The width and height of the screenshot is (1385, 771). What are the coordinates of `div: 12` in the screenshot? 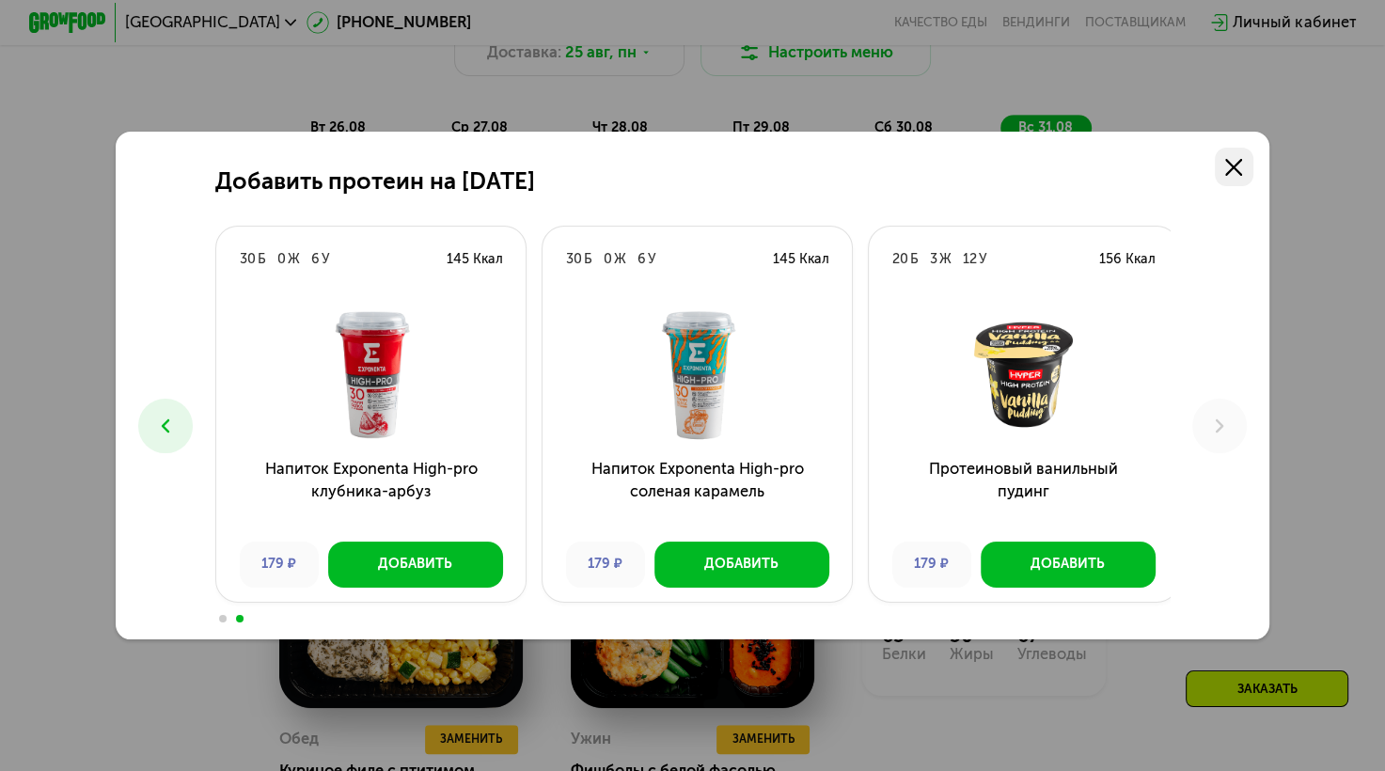 It's located at (969, 259).